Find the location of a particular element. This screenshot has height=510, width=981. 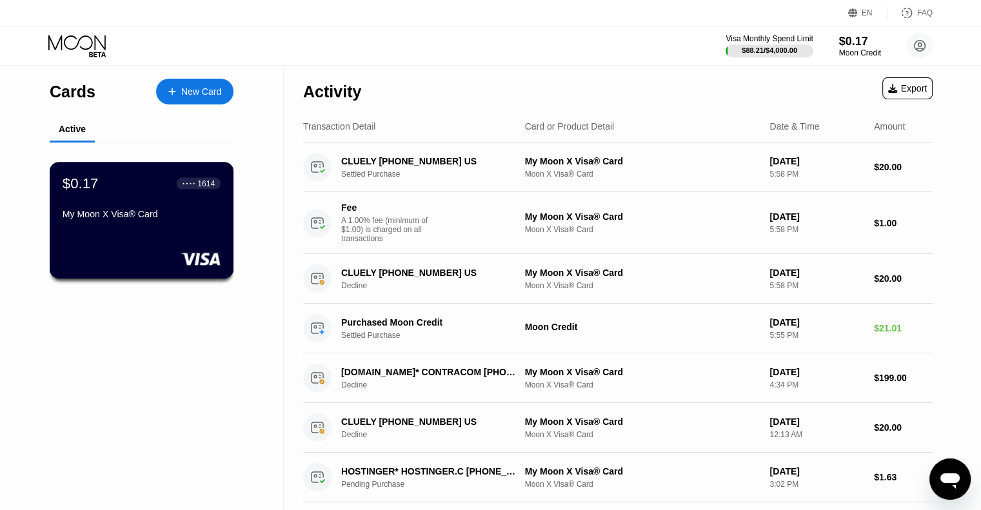

div: 4:34 PM is located at coordinates (817, 385).